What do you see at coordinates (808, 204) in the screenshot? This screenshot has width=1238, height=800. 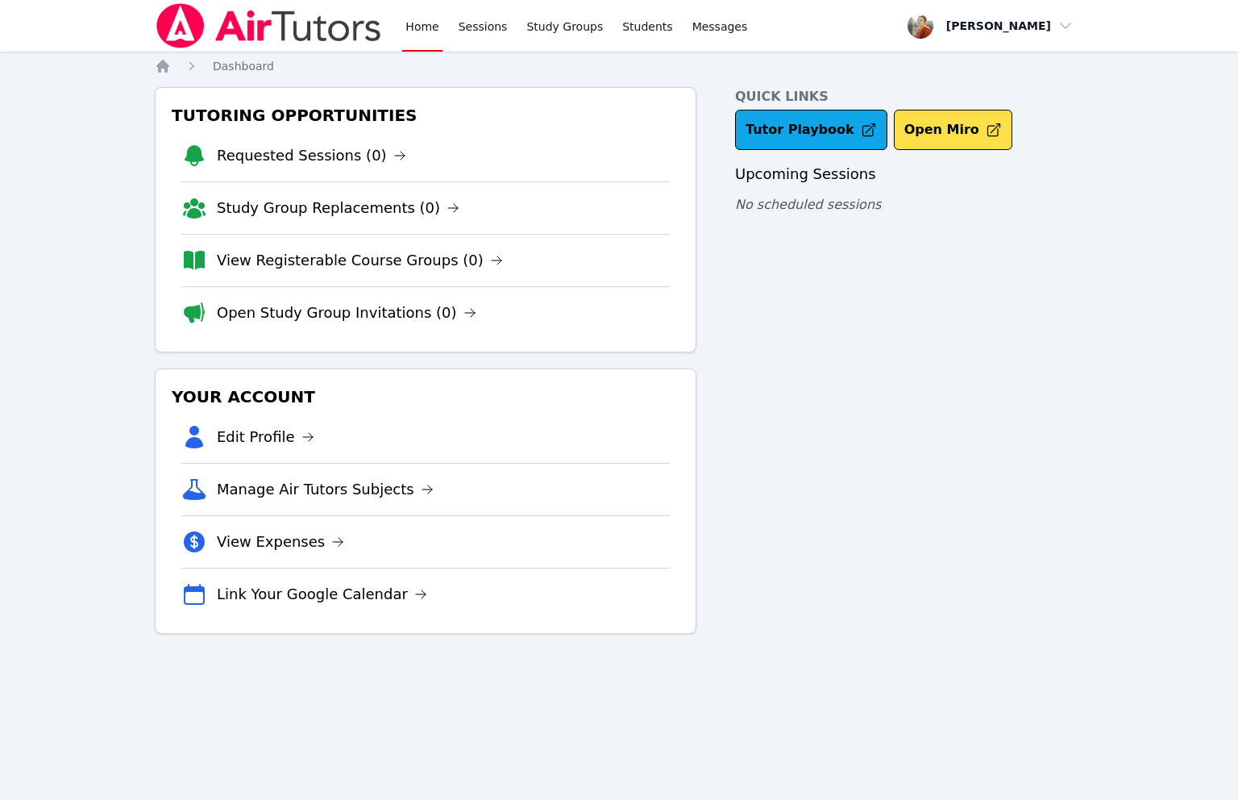 I see `span: No scheduled sessions` at bounding box center [808, 204].